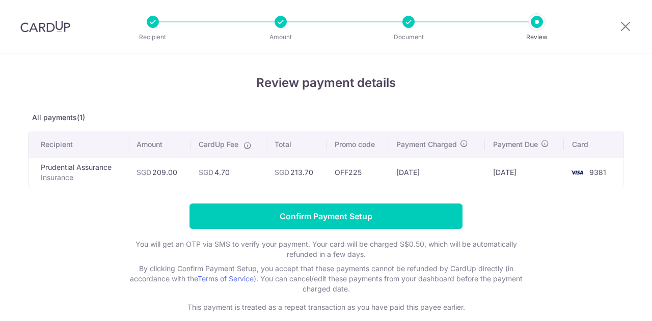 The height and width of the screenshot is (321, 652). Describe the element at coordinates (159, 145) in the screenshot. I see `th: Amount` at that location.